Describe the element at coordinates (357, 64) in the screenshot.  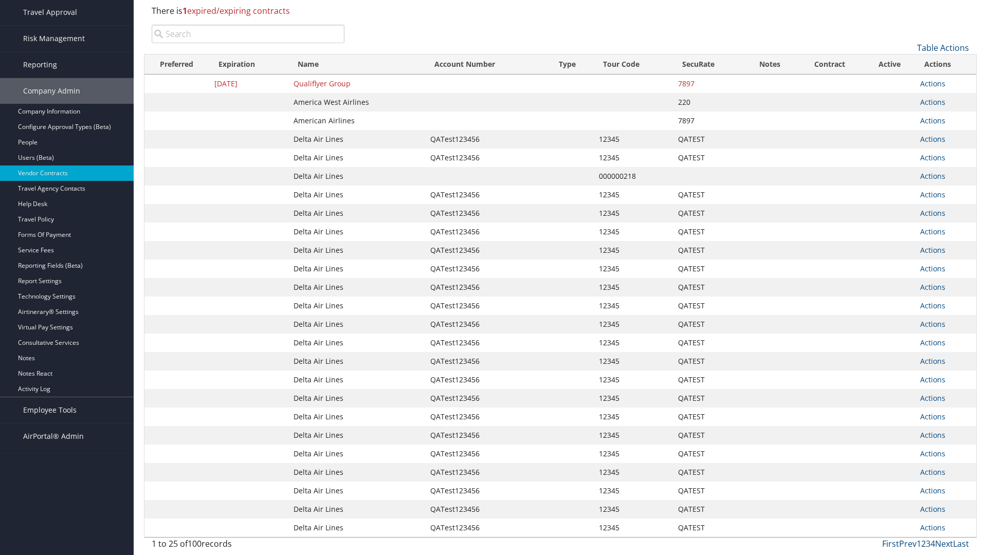
I see `th: Name: activate to sort column ascending` at that location.